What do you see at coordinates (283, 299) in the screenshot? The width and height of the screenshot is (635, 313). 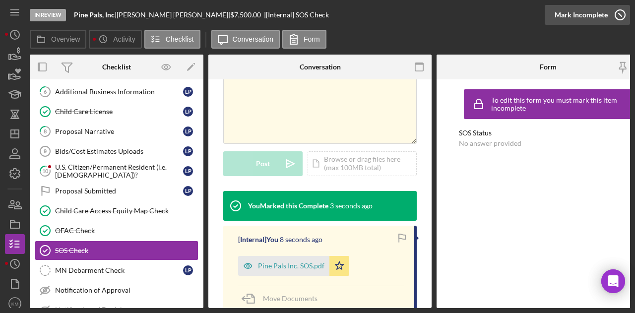 I see `button: Move Documents` at bounding box center [283, 299].